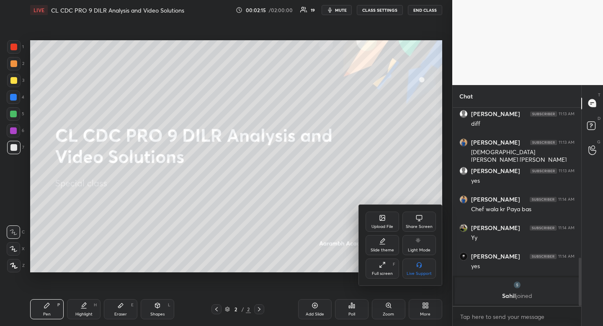 The width and height of the screenshot is (603, 326). Describe the element at coordinates (382, 273) in the screenshot. I see `div: Full screen` at that location.